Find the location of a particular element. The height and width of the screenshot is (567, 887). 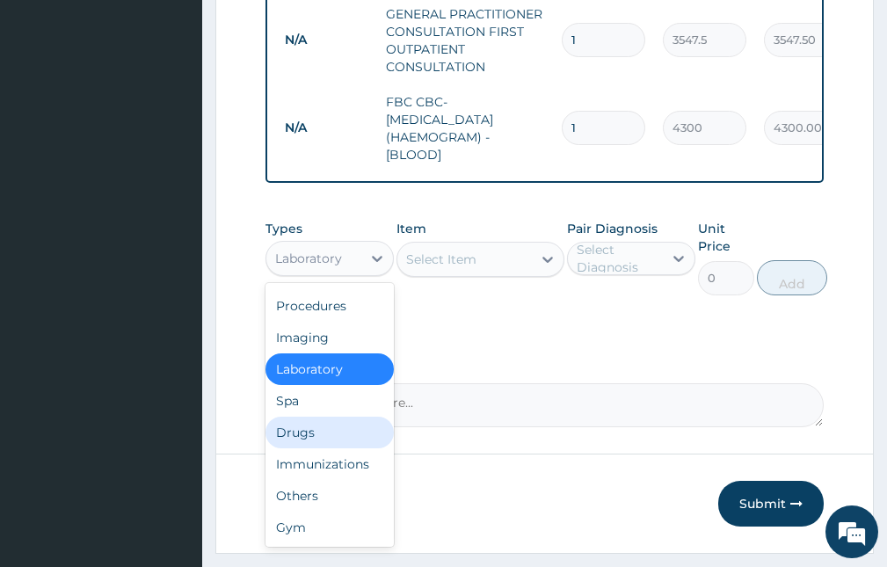

label: Comment is located at coordinates (544, 366).